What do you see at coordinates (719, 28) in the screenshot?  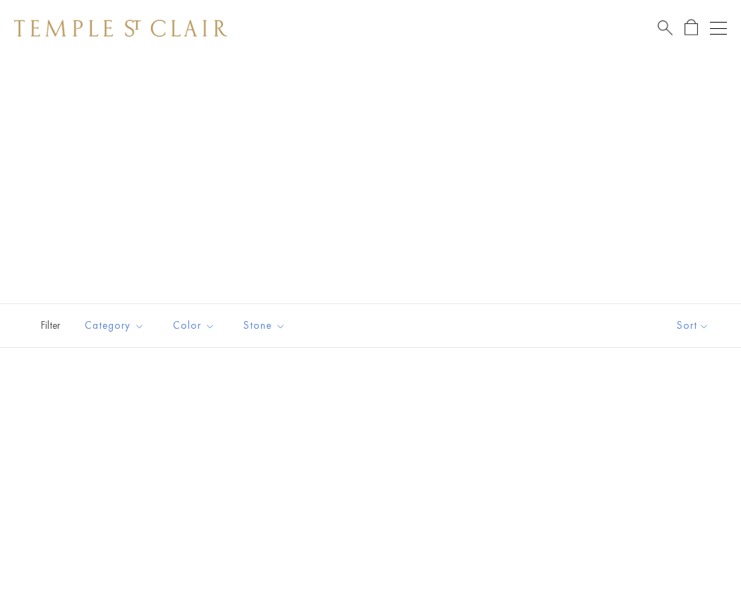 I see `button: Open navigation` at bounding box center [719, 28].